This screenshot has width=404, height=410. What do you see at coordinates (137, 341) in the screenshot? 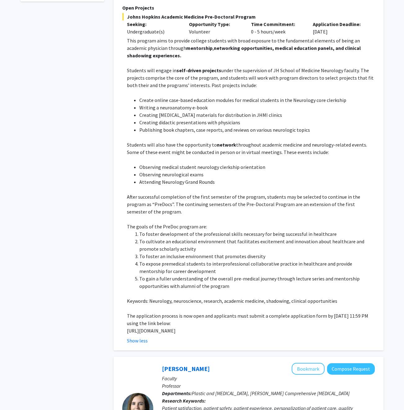
I see `button: Show less` at bounding box center [137, 341].